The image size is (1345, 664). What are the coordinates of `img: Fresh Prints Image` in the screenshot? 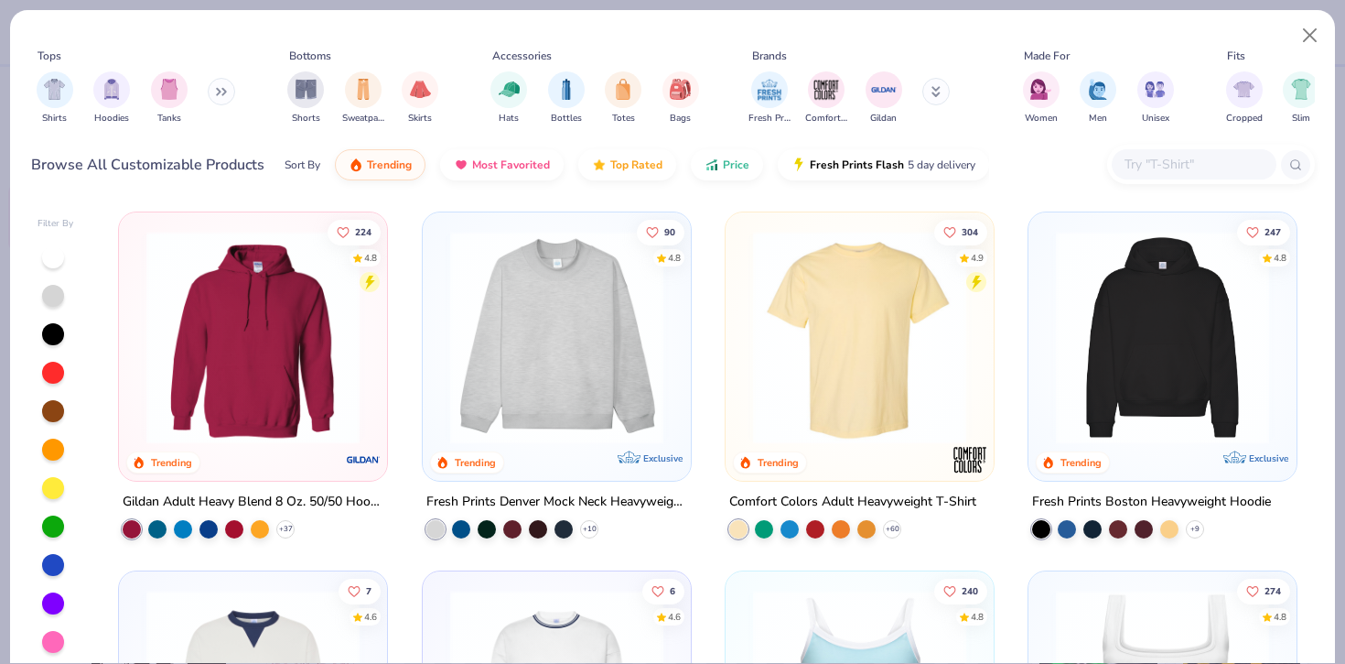 It's located at (770, 90).